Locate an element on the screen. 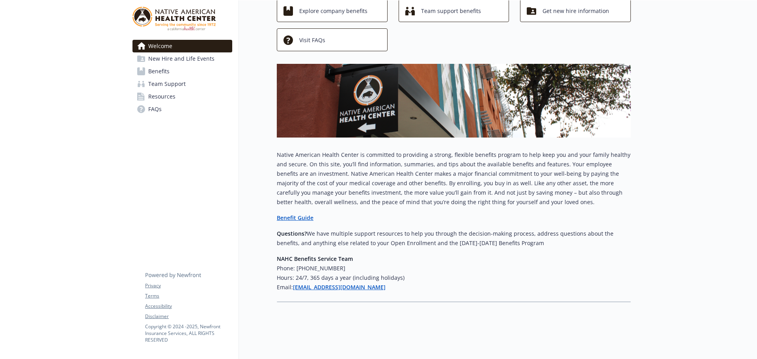 The height and width of the screenshot is (359, 757). a: Team Support is located at coordinates (182, 84).